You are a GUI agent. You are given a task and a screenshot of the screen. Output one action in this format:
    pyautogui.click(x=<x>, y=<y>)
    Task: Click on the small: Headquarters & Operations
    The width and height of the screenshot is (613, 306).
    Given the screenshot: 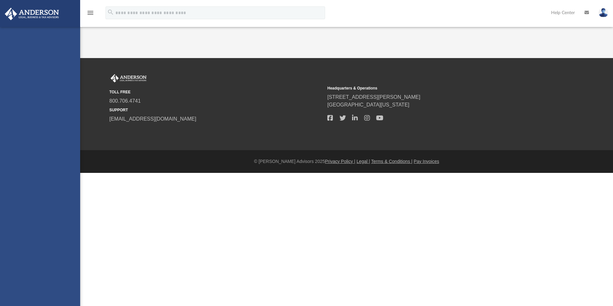 What is the action you would take?
    pyautogui.click(x=434, y=88)
    